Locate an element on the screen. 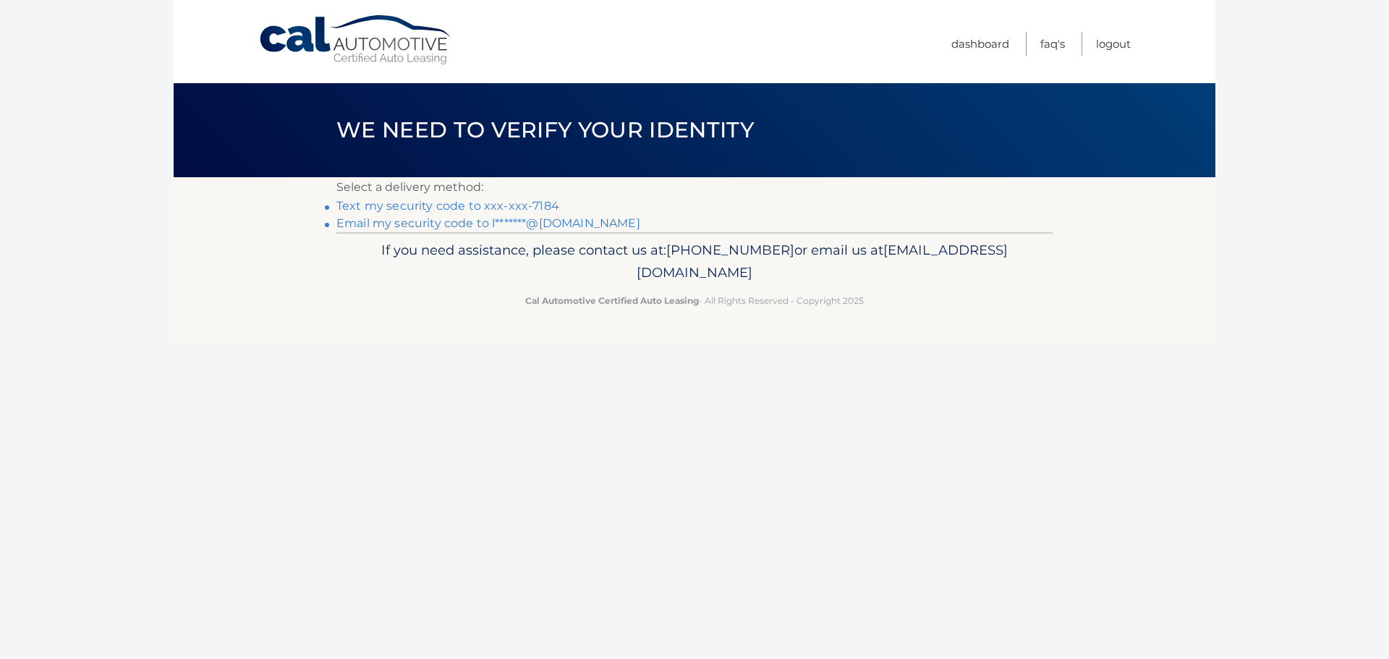 The height and width of the screenshot is (659, 1389). a: Dashboard is located at coordinates (981, 43).